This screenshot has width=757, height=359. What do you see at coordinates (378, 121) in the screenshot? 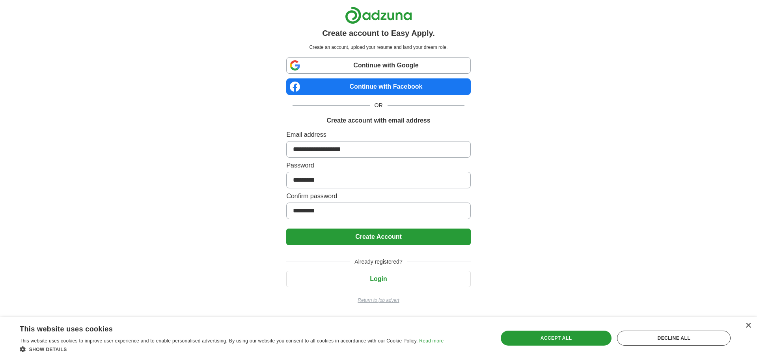
I see `h1: Create account with email address` at bounding box center [378, 121].